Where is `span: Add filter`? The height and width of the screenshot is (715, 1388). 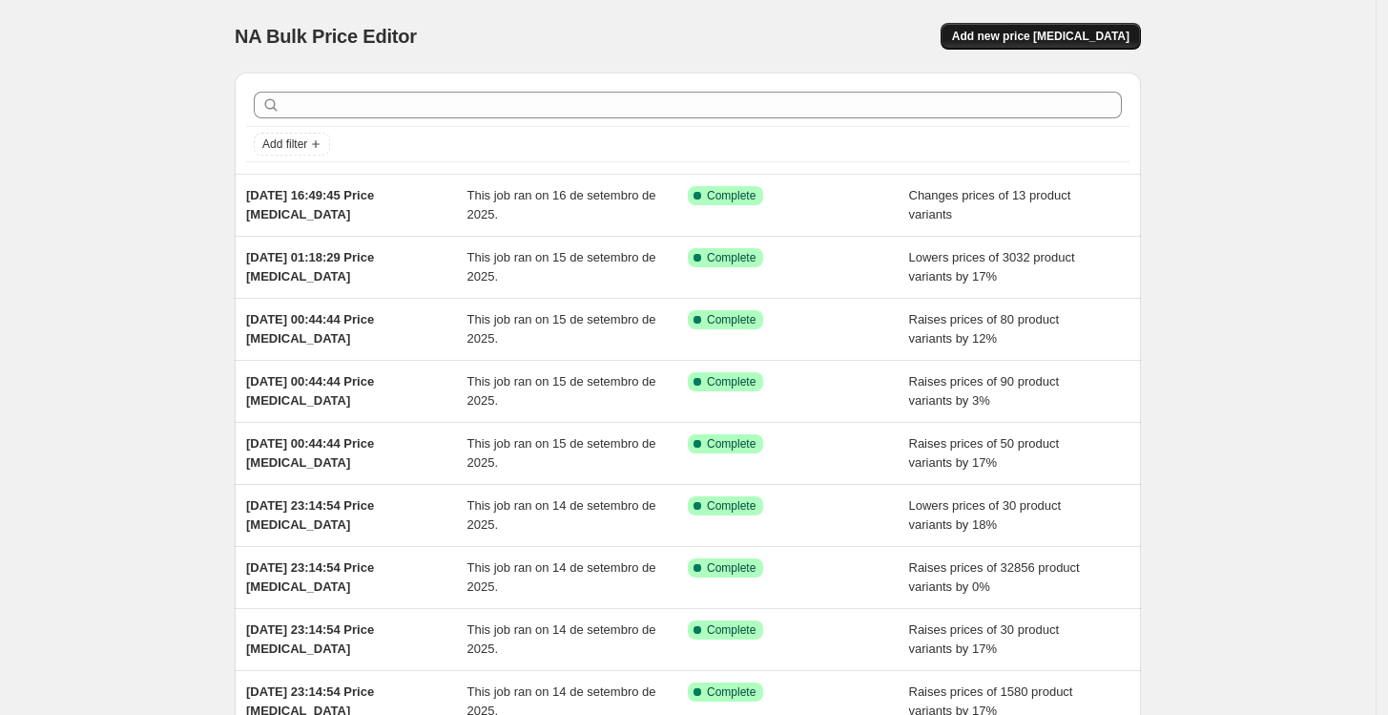 span: Add filter is located at coordinates (284, 144).